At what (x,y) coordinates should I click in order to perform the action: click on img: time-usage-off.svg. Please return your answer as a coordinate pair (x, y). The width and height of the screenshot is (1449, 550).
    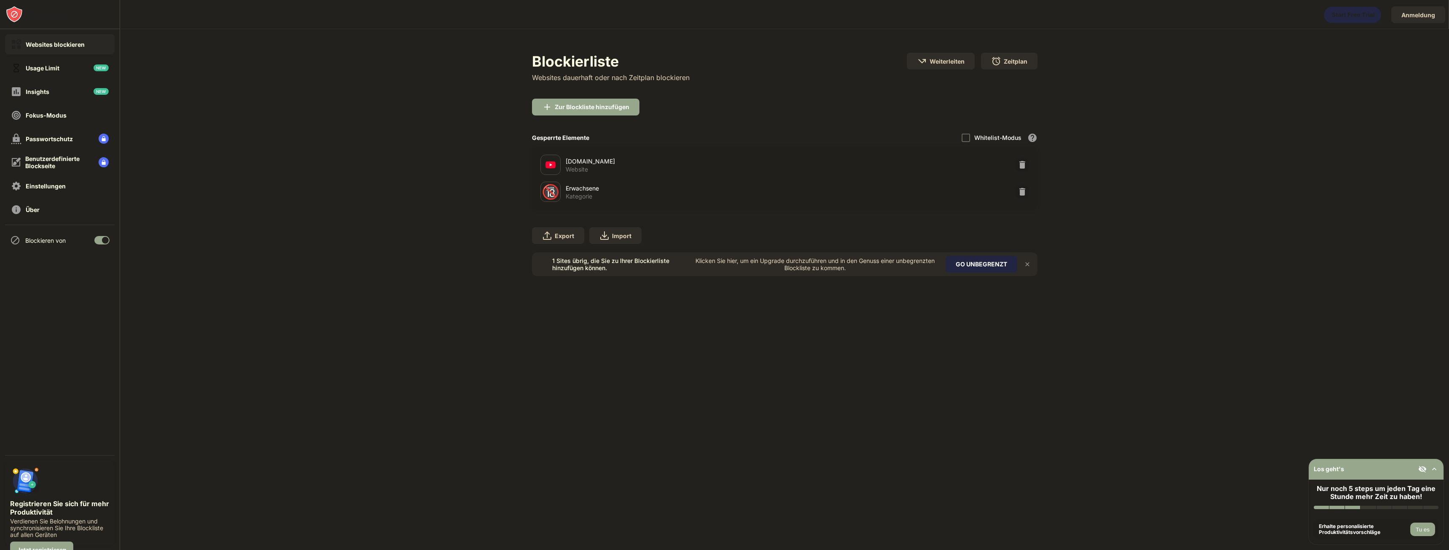
    Looking at the image, I should click on (16, 68).